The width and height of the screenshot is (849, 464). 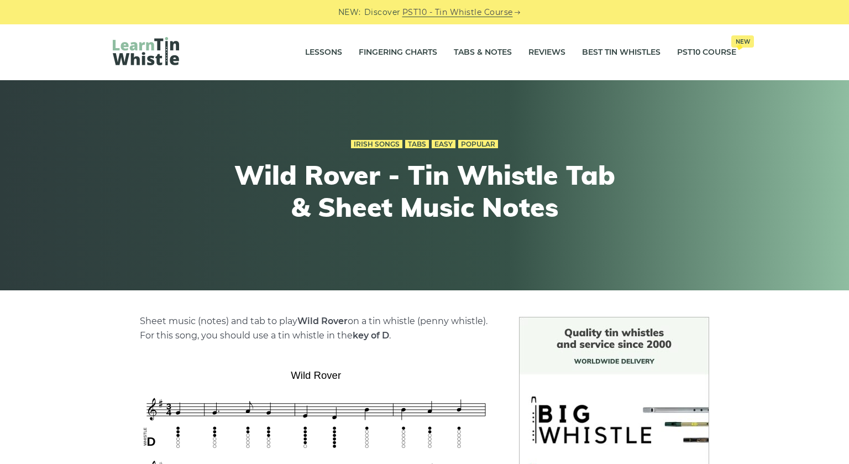 I want to click on a: Fingering Charts, so click(x=398, y=53).